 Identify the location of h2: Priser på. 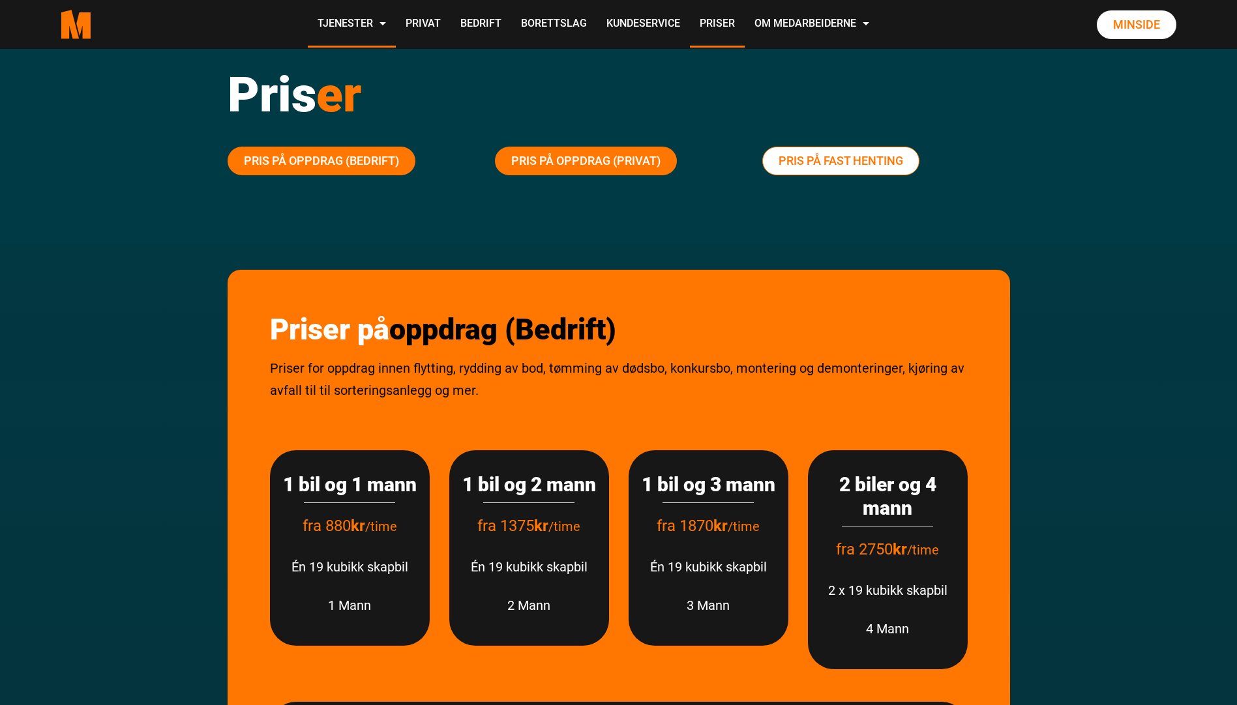
(619, 330).